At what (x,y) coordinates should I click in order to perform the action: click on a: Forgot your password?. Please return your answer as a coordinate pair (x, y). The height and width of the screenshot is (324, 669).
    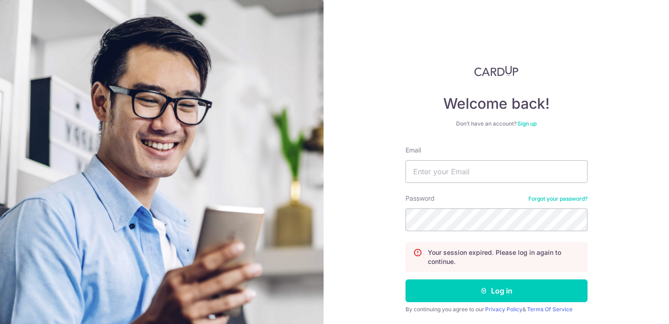
    Looking at the image, I should click on (558, 199).